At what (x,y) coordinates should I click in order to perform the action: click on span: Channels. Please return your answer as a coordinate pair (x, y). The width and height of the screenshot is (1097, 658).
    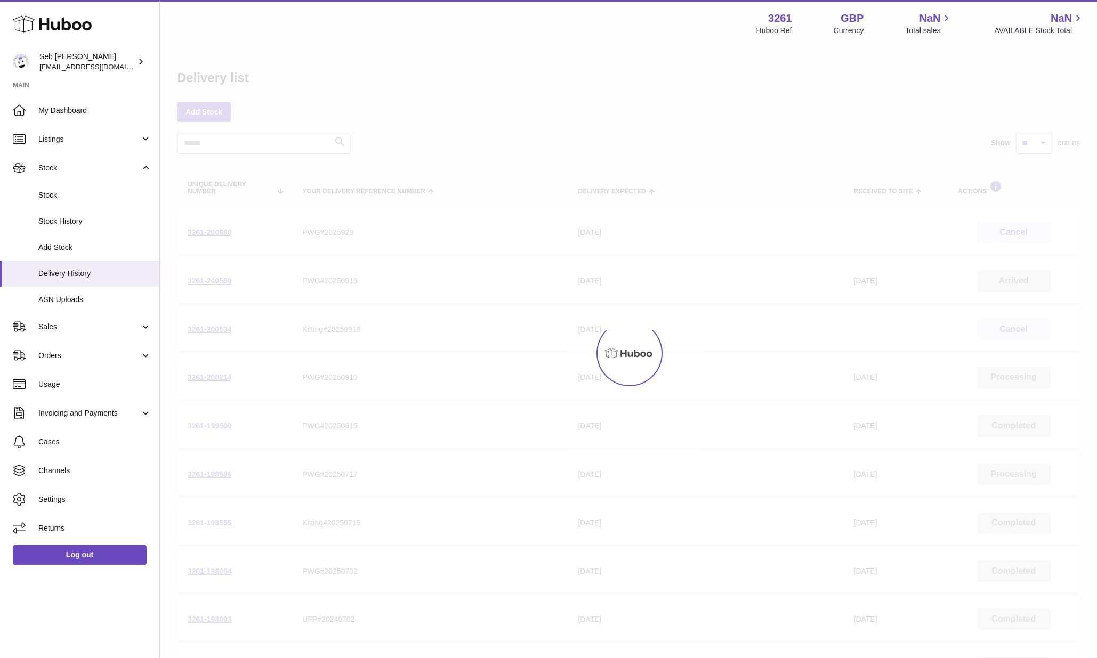
    Looking at the image, I should click on (95, 471).